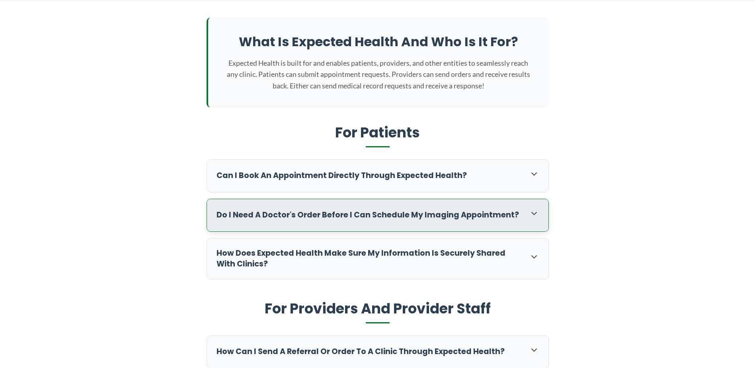  Describe the element at coordinates (369, 259) in the screenshot. I see `h3: How does Expected Health make sure my information is securely shared with clinics?` at that location.